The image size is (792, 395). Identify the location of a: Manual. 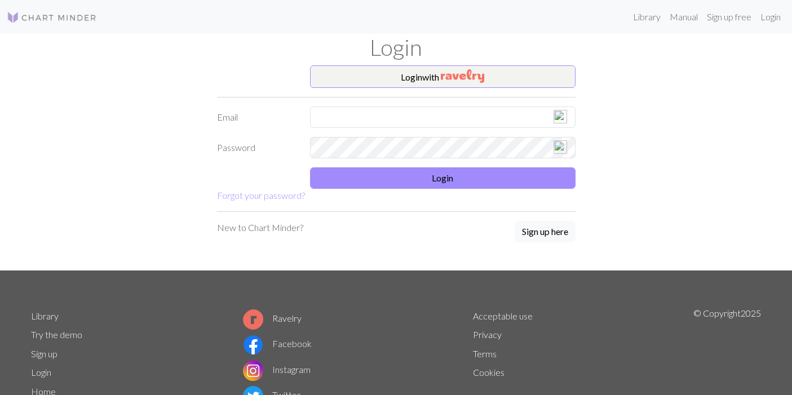
(684, 17).